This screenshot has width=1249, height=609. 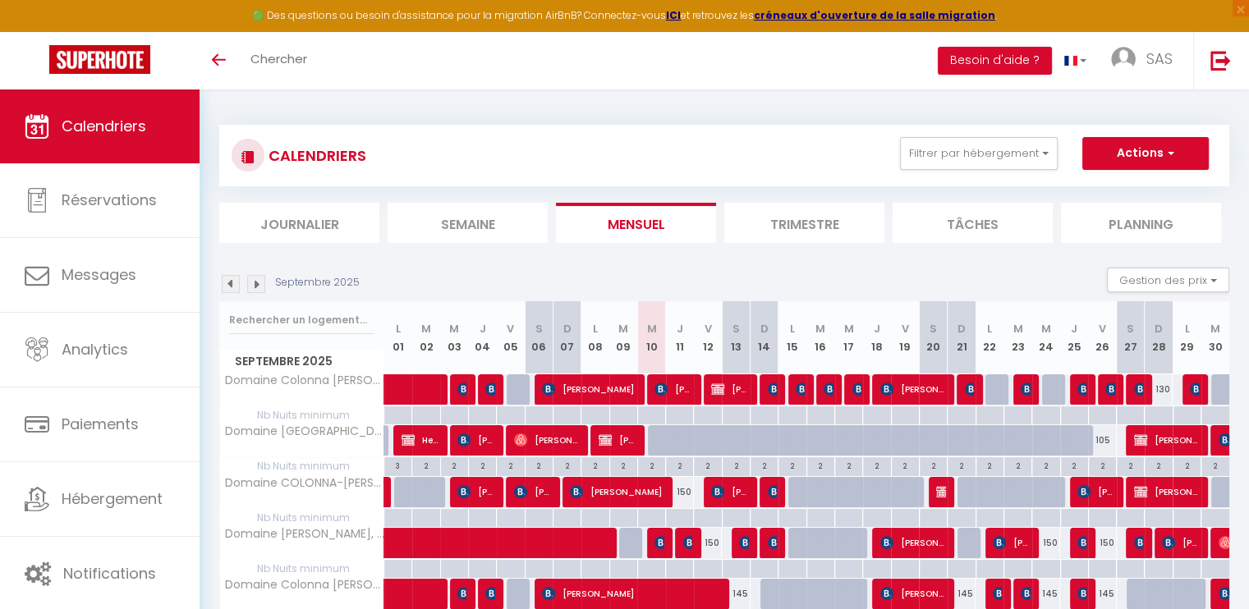 I want to click on a: ICI, so click(x=673, y=15).